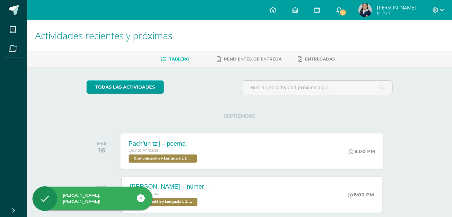 This screenshot has width=452, height=217. I want to click on span: Comunicación y Lenguaje L 2. Segundo Idioma 'A', so click(163, 159).